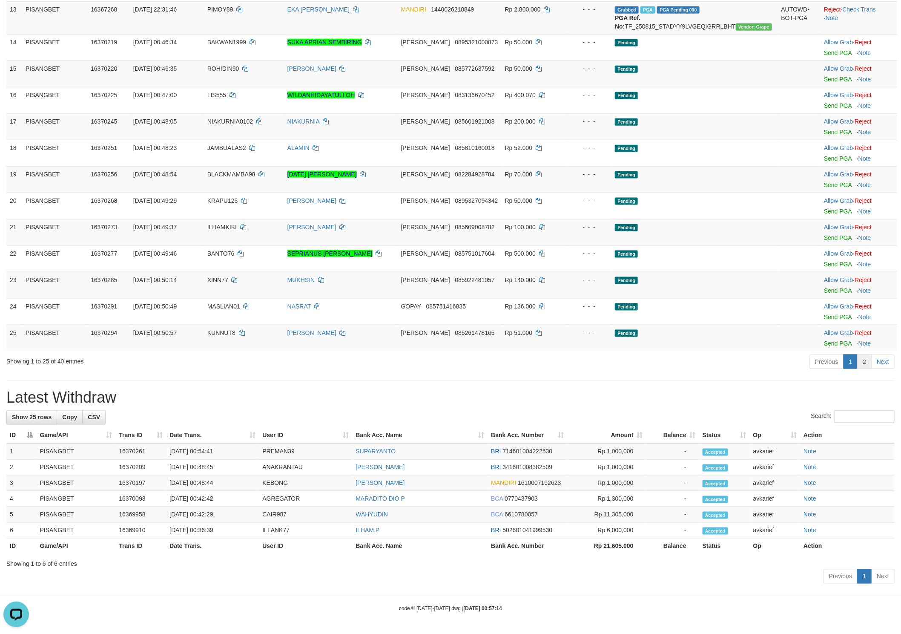 Image resolution: width=901 pixels, height=634 pixels. Describe the element at coordinates (841, 576) in the screenshot. I see `a: Previous` at that location.